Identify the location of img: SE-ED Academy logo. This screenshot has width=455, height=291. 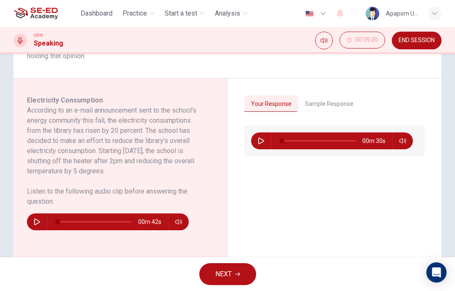
(35, 13).